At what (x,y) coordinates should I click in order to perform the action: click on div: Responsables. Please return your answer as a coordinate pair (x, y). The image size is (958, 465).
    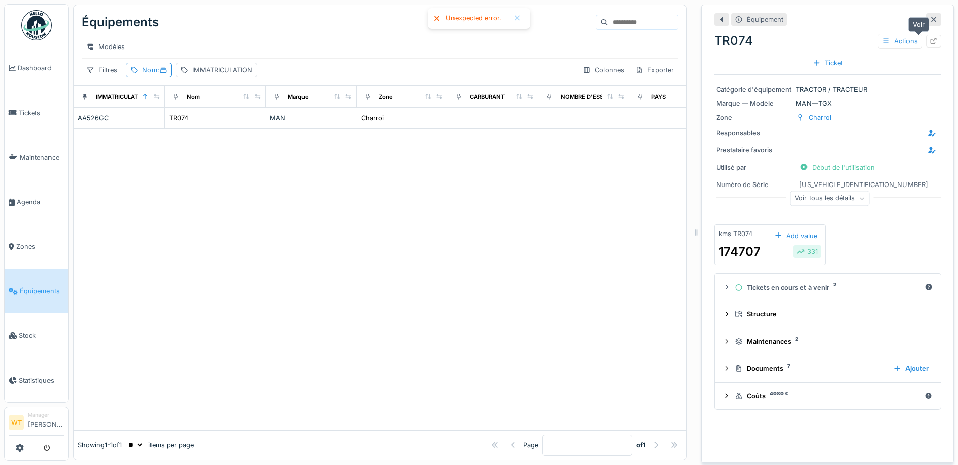
    Looking at the image, I should click on (754, 133).